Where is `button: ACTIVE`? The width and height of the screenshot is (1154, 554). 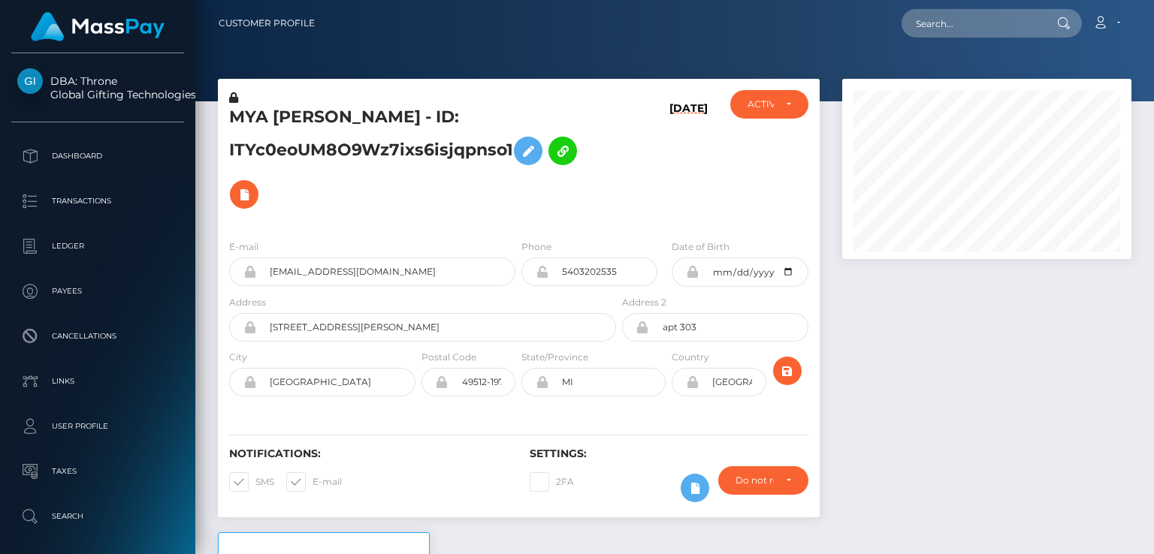 button: ACTIVE is located at coordinates (768, 104).